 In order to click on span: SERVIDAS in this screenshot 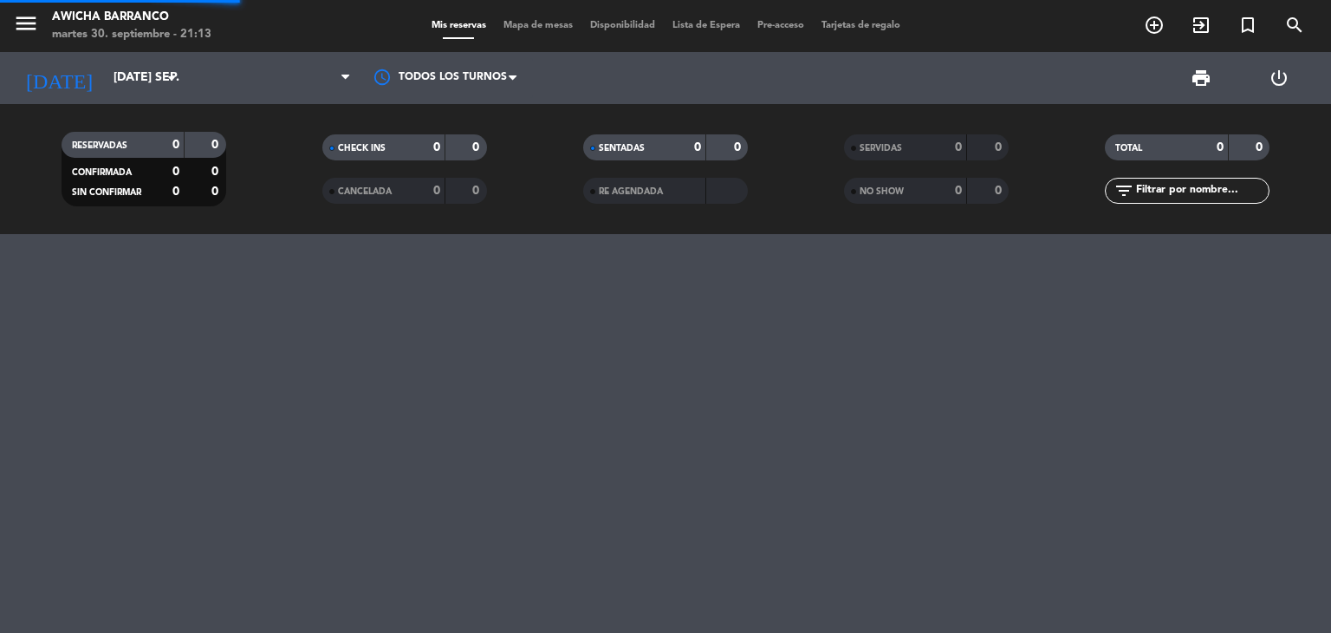, I will do `click(881, 148)`.